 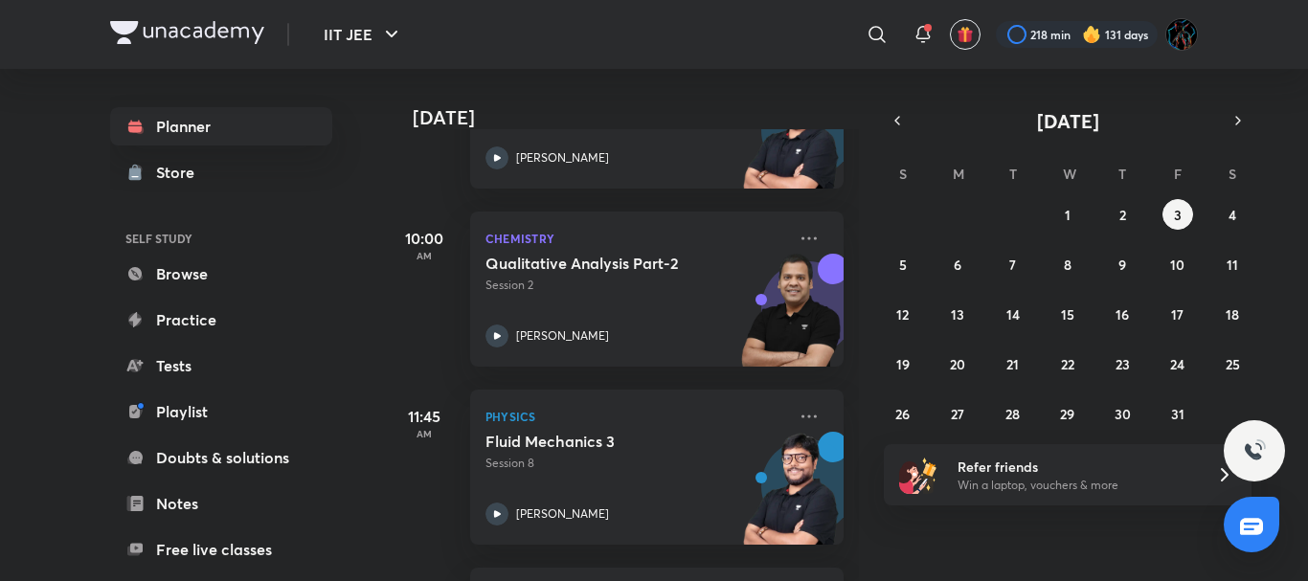 I want to click on p: Physics, so click(x=636, y=417).